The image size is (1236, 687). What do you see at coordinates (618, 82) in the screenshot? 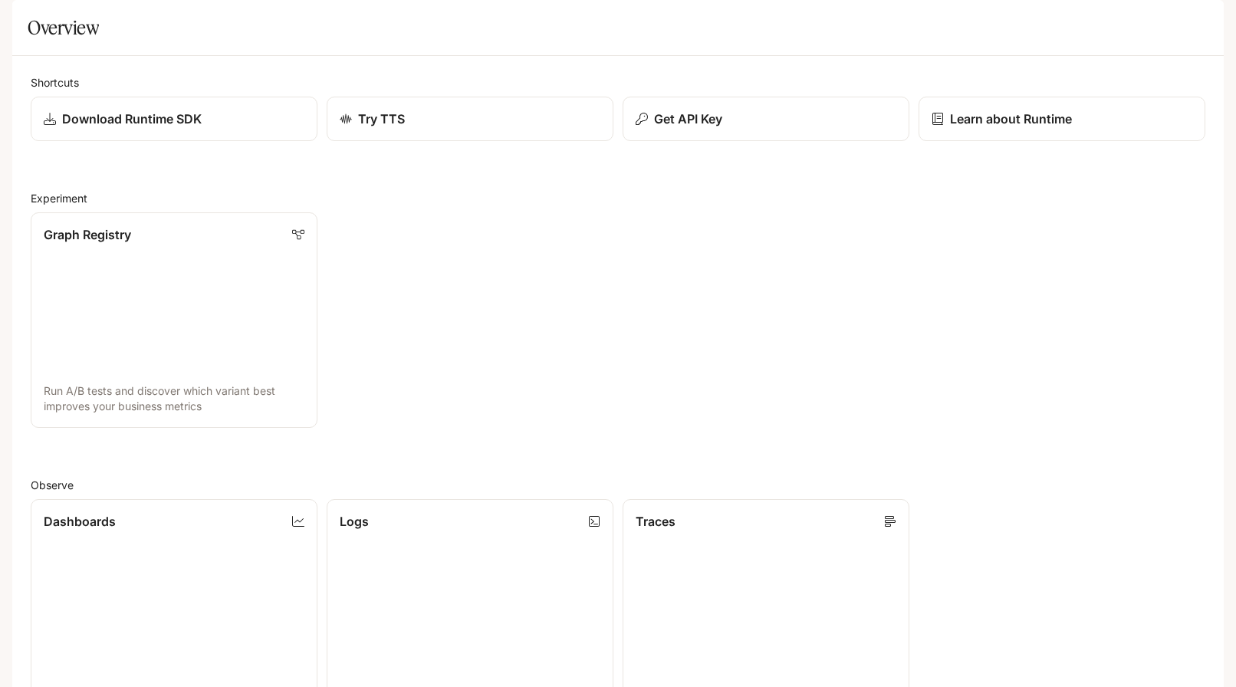
I see `h2: Shortcuts` at bounding box center [618, 82].